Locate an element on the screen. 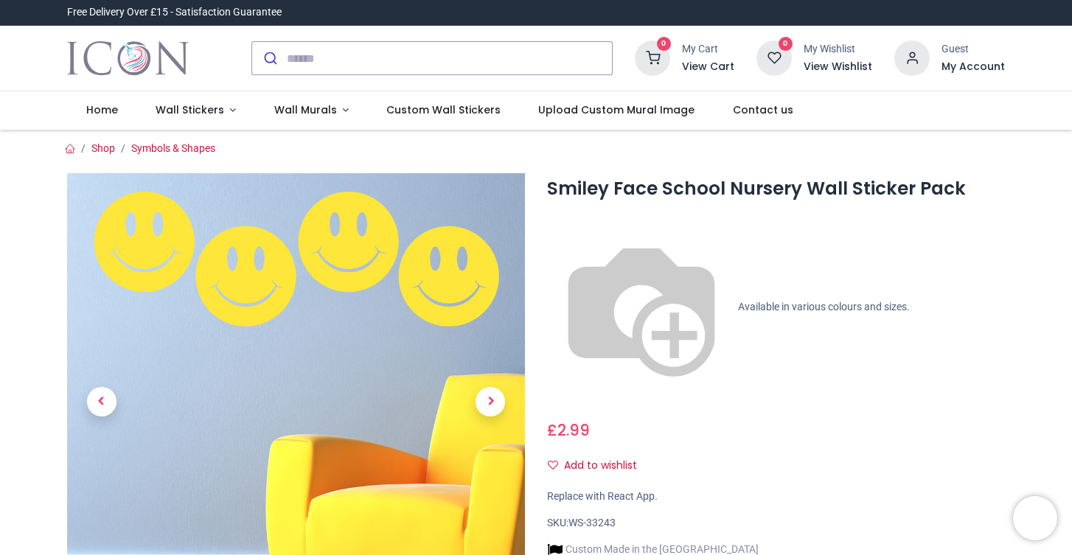 This screenshot has height=555, width=1072. button: Add to wishlistAdd to wishlist is located at coordinates (598, 466).